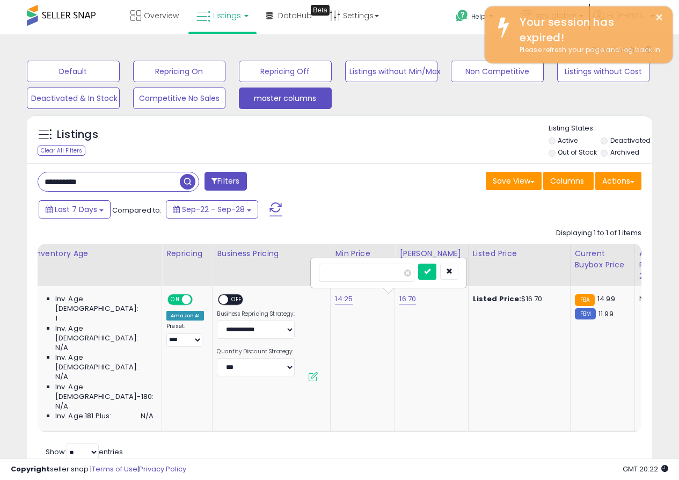 Image resolution: width=679 pixels, height=480 pixels. What do you see at coordinates (619, 181) in the screenshot?
I see `button: Actions` at bounding box center [619, 181].